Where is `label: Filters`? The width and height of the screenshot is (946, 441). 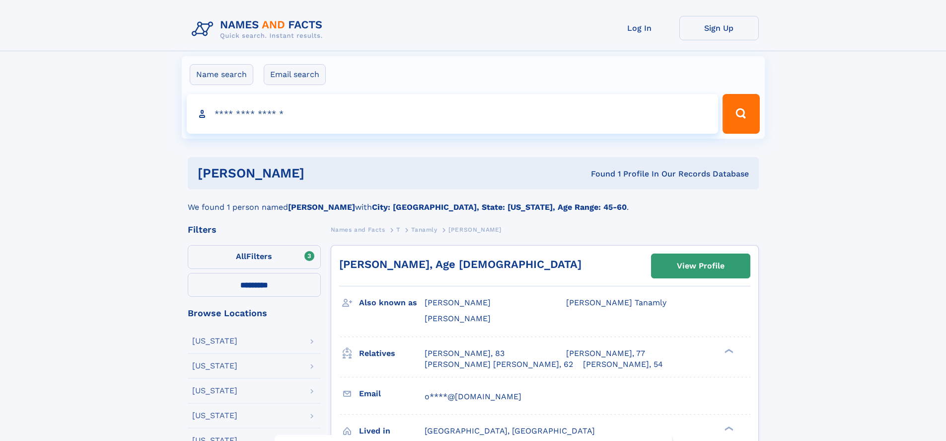
label: Filters is located at coordinates (254, 257).